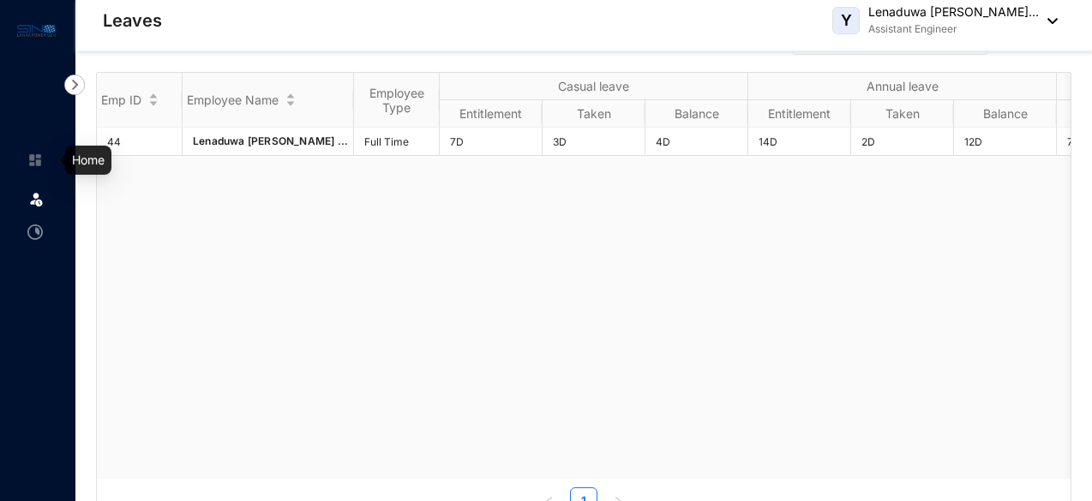 The height and width of the screenshot is (501, 1092). What do you see at coordinates (268, 100) in the screenshot?
I see `th: Employee Name` at bounding box center [268, 100].